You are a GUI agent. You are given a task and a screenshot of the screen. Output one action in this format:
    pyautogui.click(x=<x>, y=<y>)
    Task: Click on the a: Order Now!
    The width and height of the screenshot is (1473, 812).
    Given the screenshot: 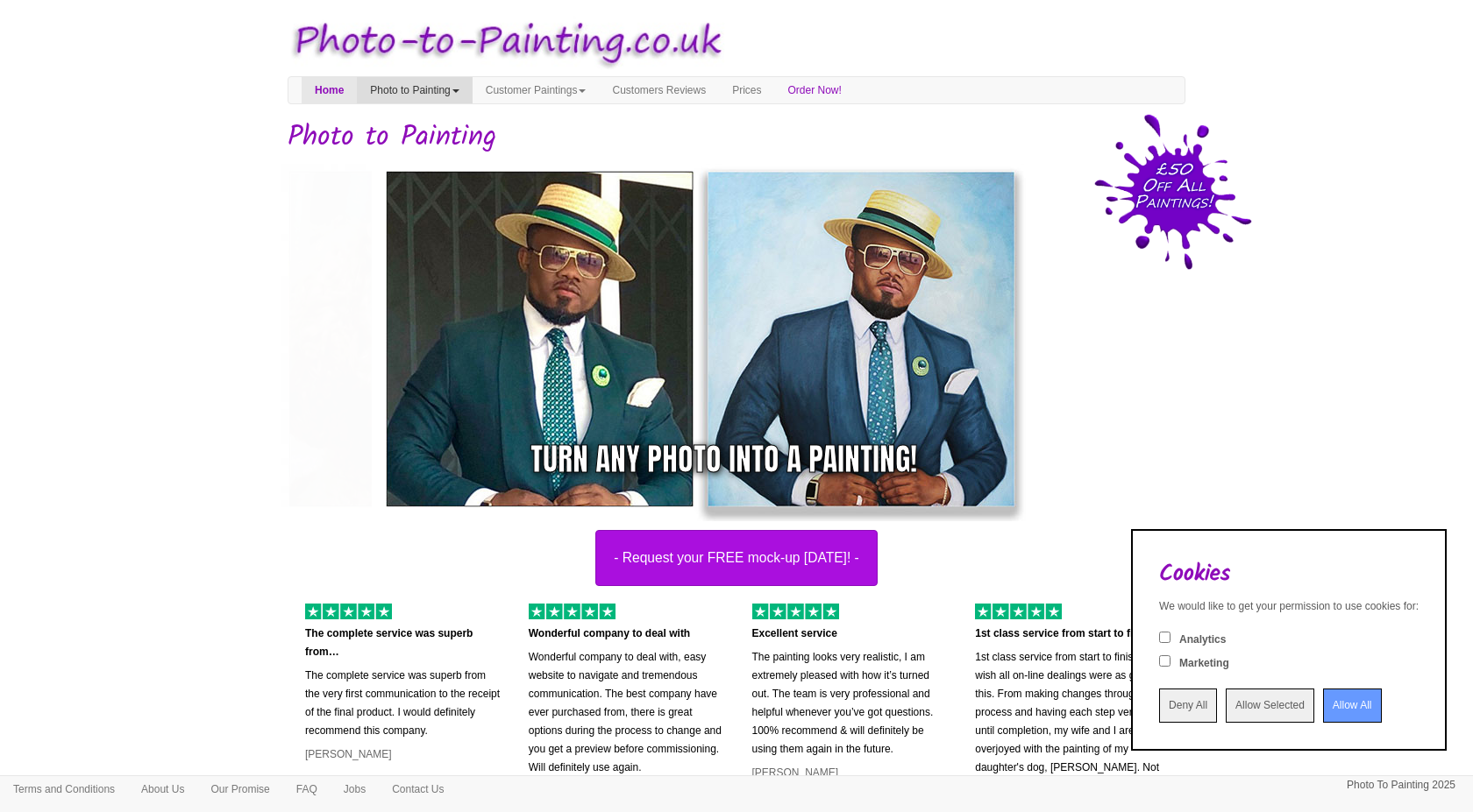 What is the action you would take?
    pyautogui.click(x=814, y=90)
    